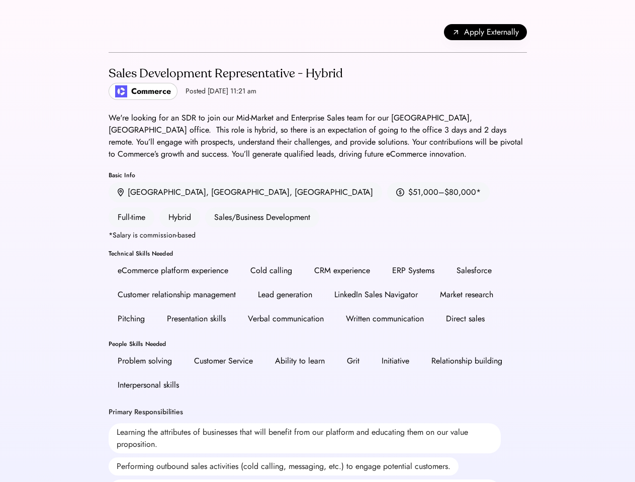 This screenshot has width=635, height=482. I want to click on div: Full-time, so click(131, 218).